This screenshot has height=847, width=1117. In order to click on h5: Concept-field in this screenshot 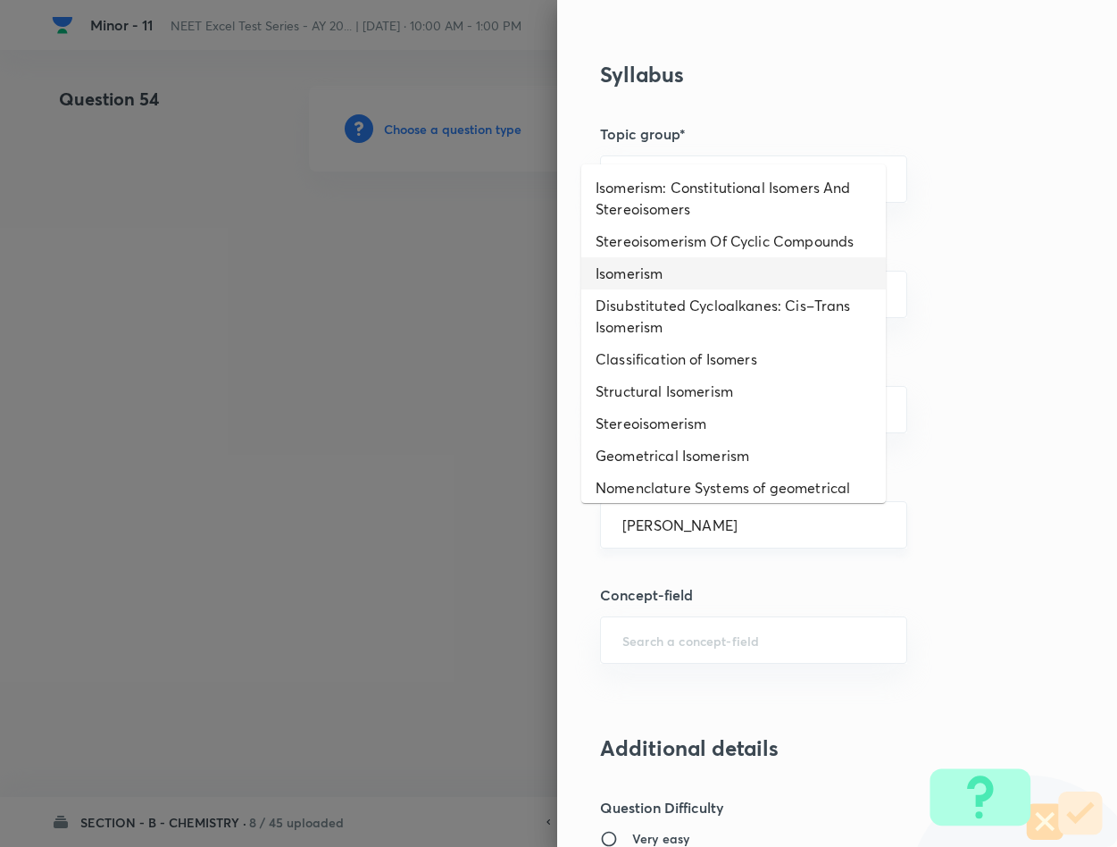, I will do `click(807, 595)`.